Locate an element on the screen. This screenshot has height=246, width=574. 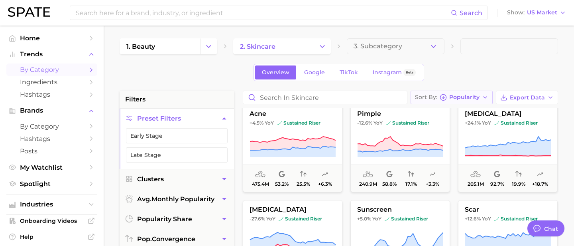
span: Help is located at coordinates (52, 236).